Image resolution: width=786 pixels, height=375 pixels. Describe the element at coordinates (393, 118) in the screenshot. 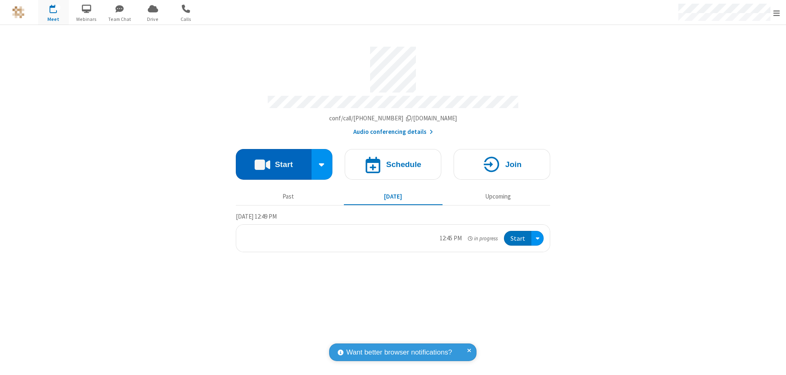

I see `button: Copy my meeting room linkCopy my meeting room link` at that location.